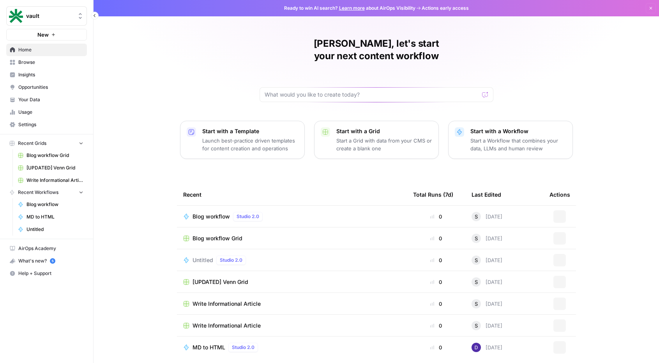  I want to click on button: Start with a TemplateLaunch best-practice driven templates for content creation and operations, so click(243, 140).